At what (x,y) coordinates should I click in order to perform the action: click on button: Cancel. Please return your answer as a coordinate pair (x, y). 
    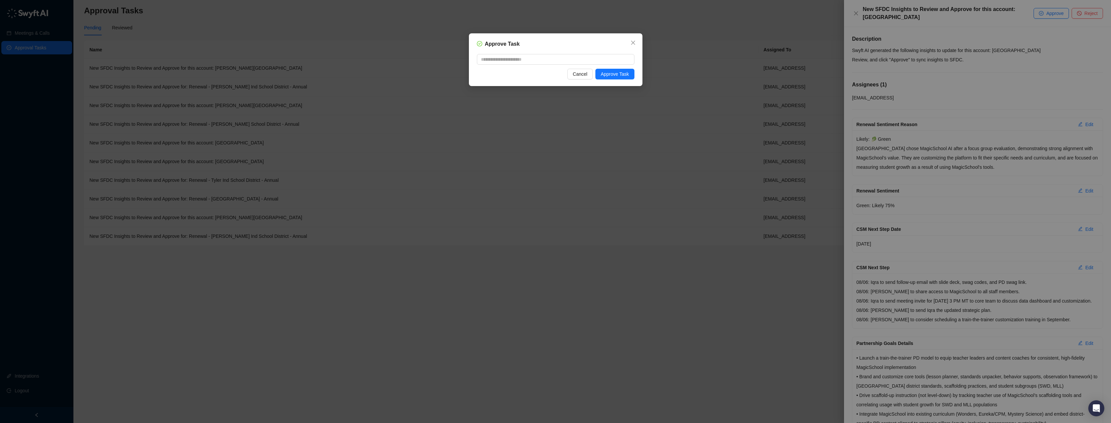
    Looking at the image, I should click on (580, 74).